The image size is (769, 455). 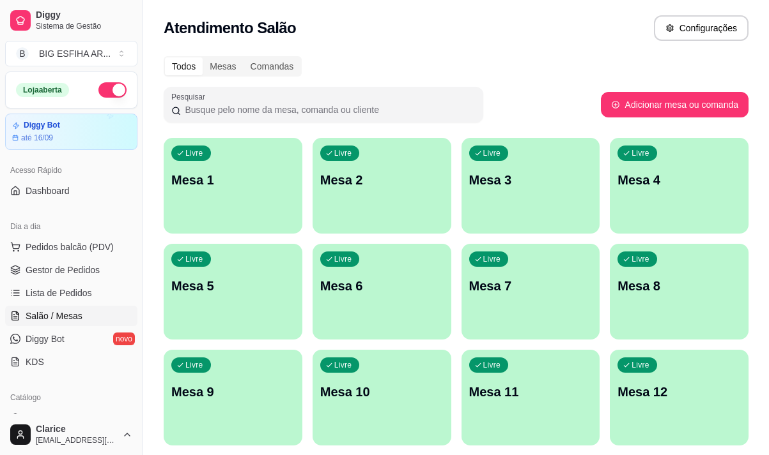 What do you see at coordinates (37, 138) in the screenshot?
I see `article: até 16/09` at bounding box center [37, 138].